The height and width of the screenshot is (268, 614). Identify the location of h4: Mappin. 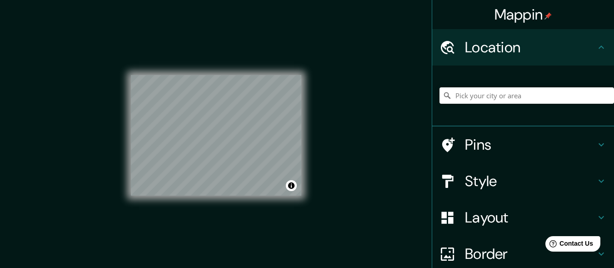
(523, 15).